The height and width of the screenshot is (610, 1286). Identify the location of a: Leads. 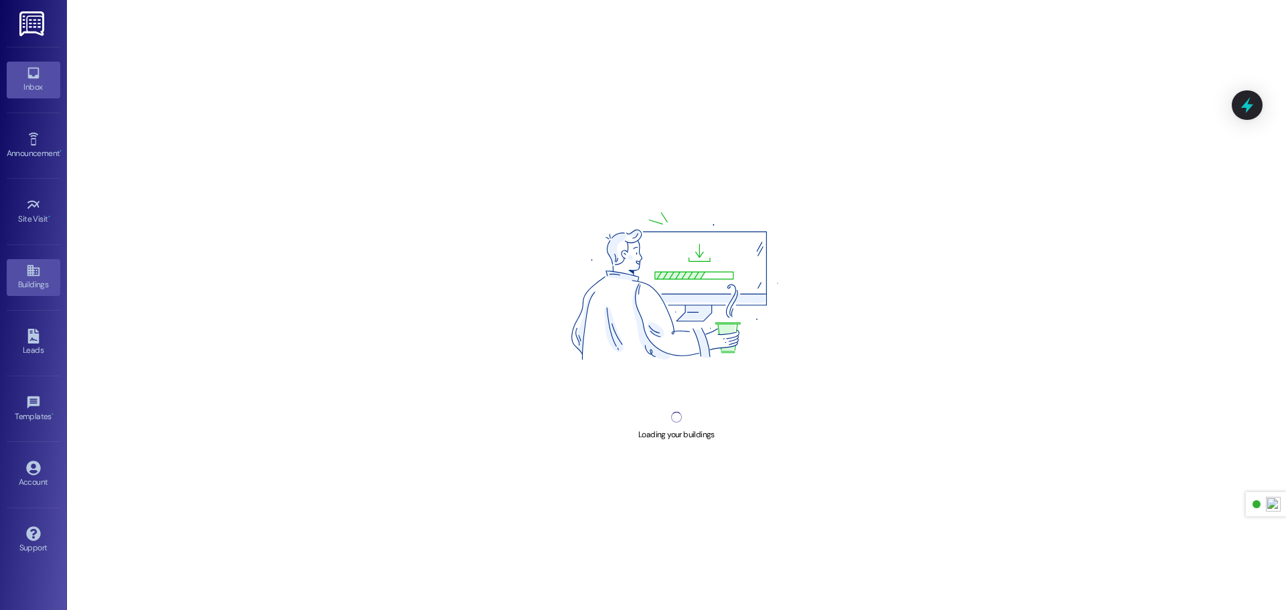
(34, 343).